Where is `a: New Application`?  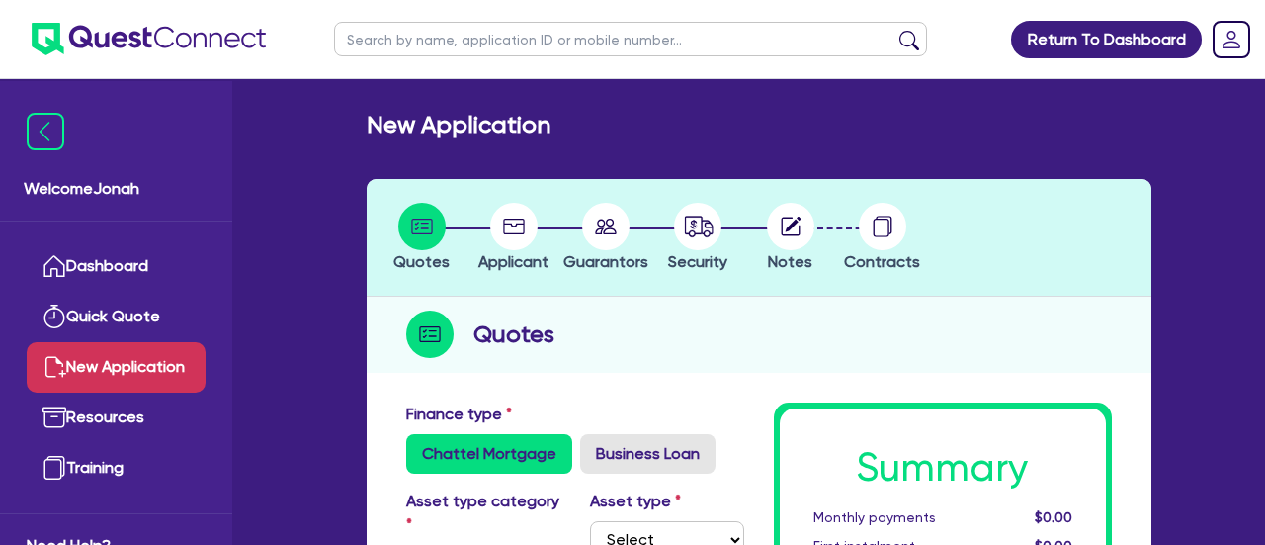 a: New Application is located at coordinates (116, 367).